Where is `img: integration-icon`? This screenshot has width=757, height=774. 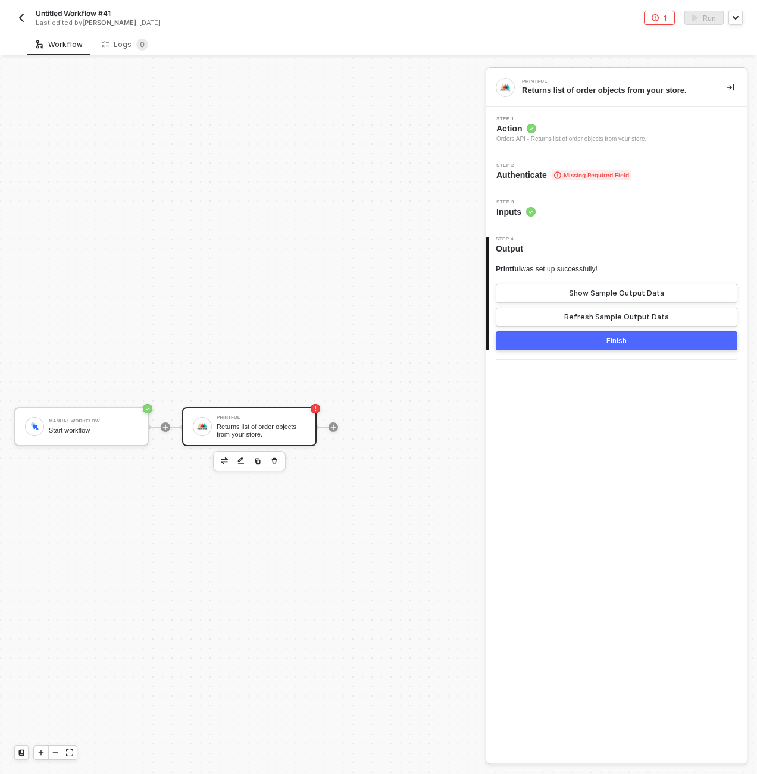 img: integration-icon is located at coordinates (505, 88).